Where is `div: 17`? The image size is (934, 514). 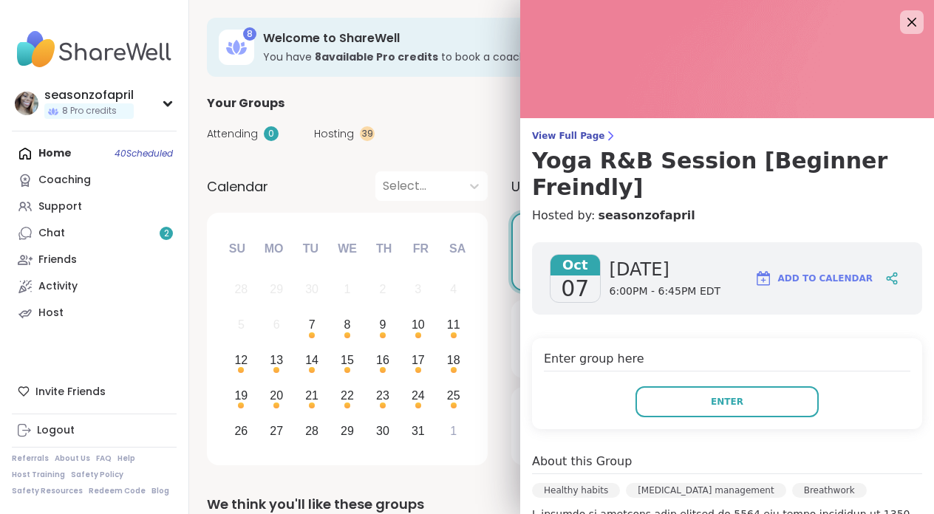
div: 17 is located at coordinates (418, 360).